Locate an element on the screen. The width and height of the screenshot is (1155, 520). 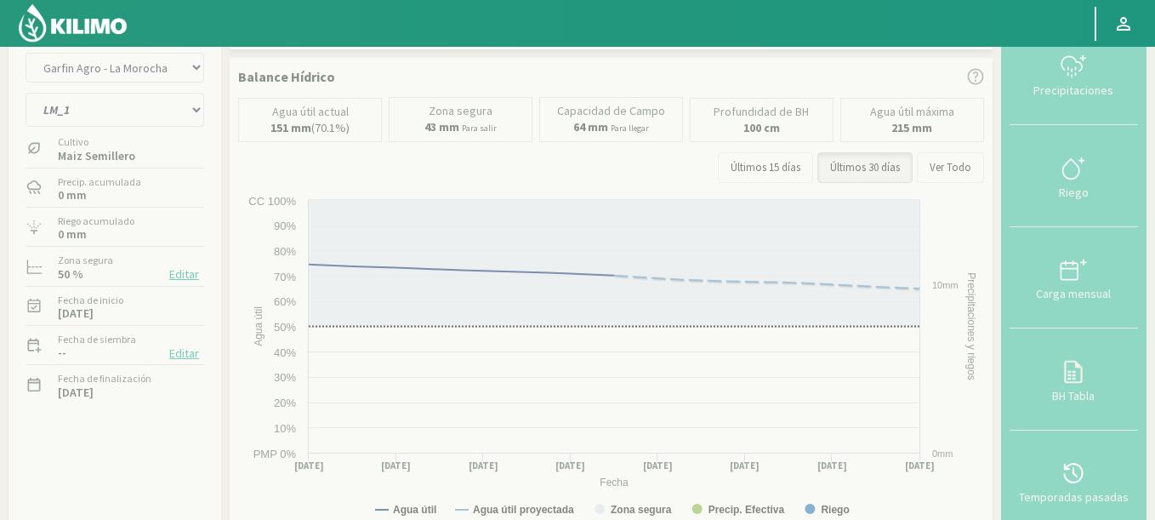
text: 80% is located at coordinates (285, 251).